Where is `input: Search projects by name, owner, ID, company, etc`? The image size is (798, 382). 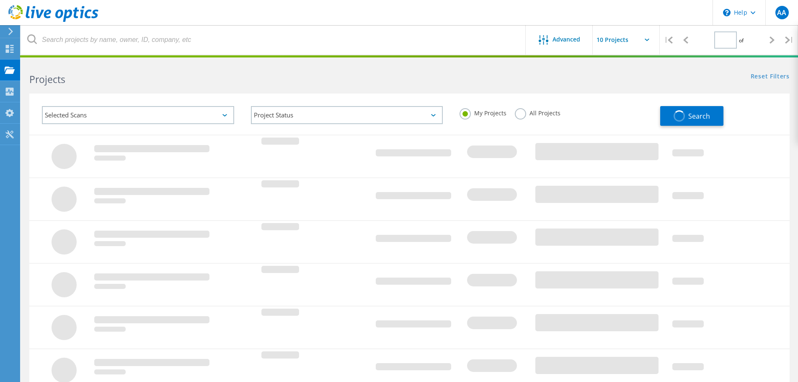 input: Search projects by name, owner, ID, company, etc is located at coordinates (274, 40).